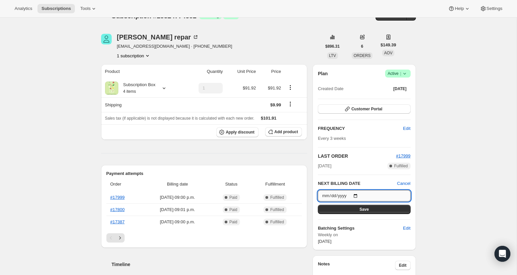  Describe the element at coordinates (356, 265) in the screenshot. I see `h3: Notes` at that location.